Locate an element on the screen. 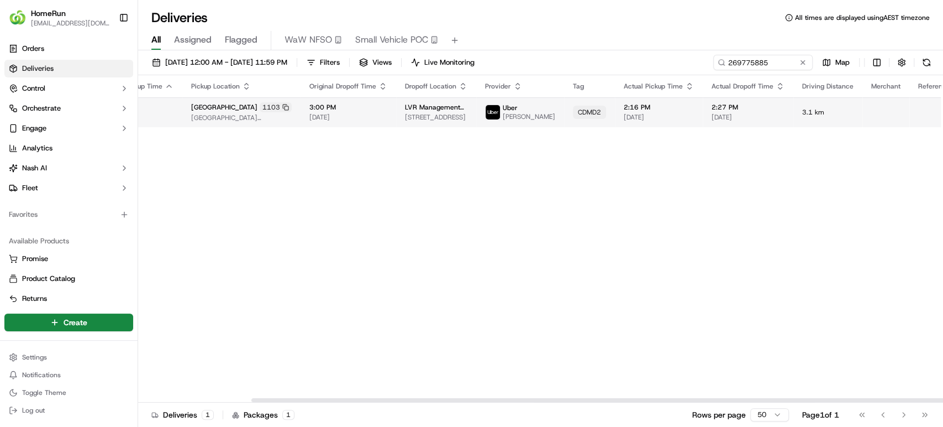  span: Merchant is located at coordinates (886, 86).